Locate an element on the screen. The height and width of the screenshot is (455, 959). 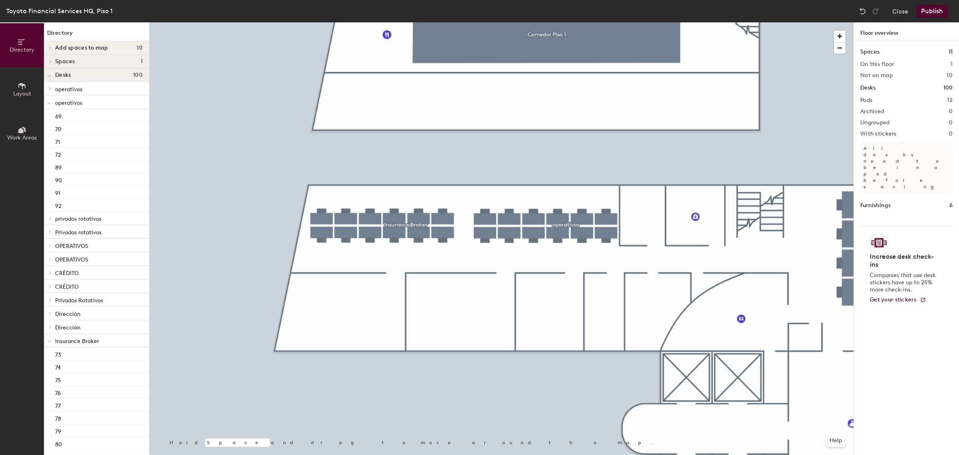
h1: 6 is located at coordinates (951, 205).